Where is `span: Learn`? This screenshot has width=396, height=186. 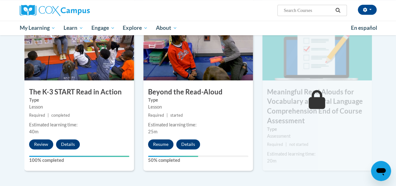 span: Learn is located at coordinates (73, 28).